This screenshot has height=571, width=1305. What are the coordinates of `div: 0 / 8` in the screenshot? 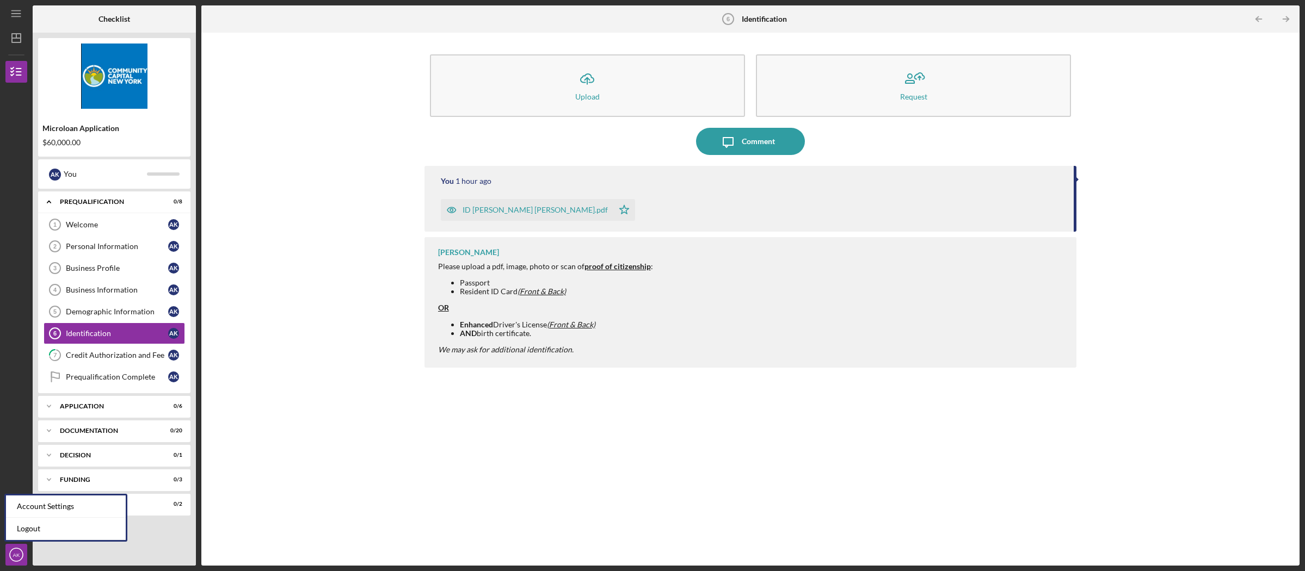 It's located at (172, 202).